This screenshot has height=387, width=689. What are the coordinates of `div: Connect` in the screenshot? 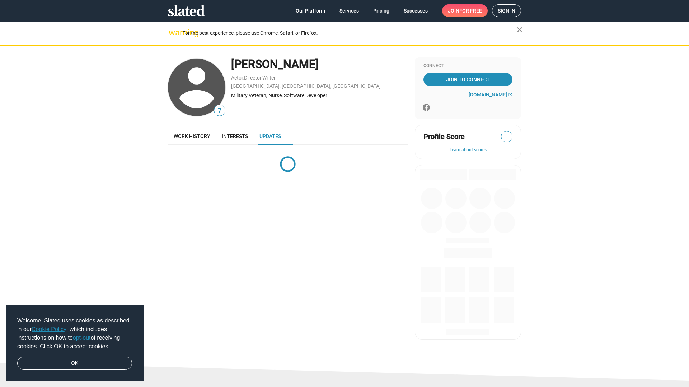 It's located at (468, 66).